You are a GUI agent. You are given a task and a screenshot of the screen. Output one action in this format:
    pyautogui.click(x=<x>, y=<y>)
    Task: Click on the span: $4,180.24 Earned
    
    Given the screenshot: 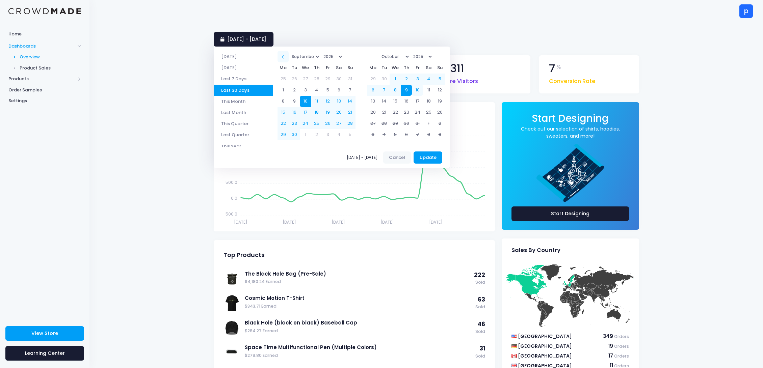 What is the action you would take?
    pyautogui.click(x=358, y=282)
    